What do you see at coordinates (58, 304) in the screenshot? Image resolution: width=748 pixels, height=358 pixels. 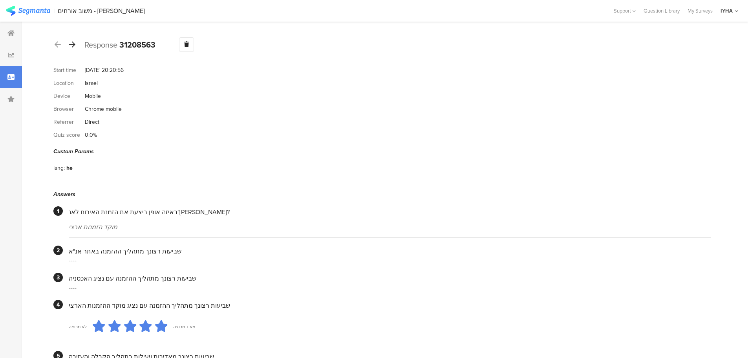 I see `div: 4` at bounding box center [58, 304].